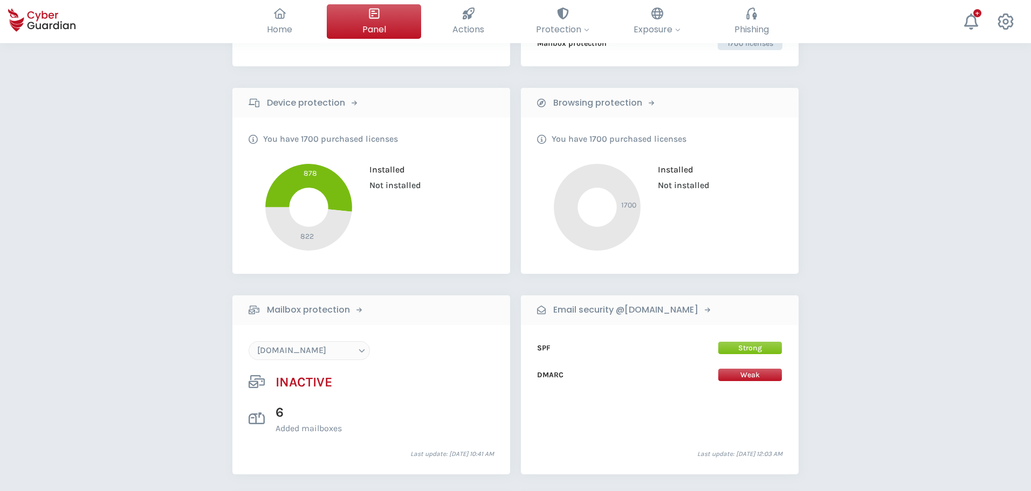  Describe the element at coordinates (751, 22) in the screenshot. I see `button: Phishing` at that location.